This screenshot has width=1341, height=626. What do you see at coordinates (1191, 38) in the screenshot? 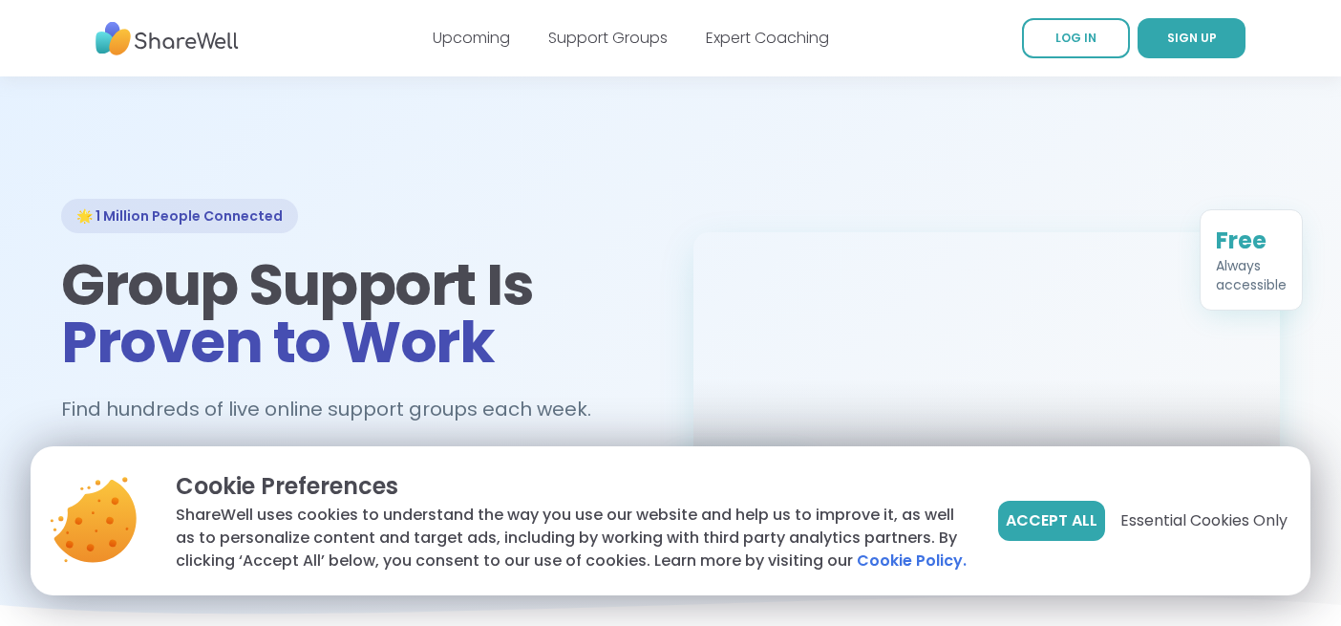
I see `a: SIGN UP` at bounding box center [1191, 38].